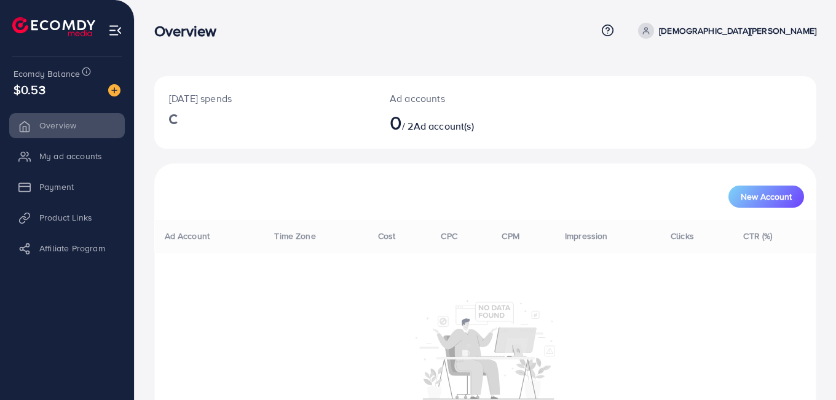 This screenshot has height=400, width=836. What do you see at coordinates (53, 26) in the screenshot?
I see `img: logo` at bounding box center [53, 26].